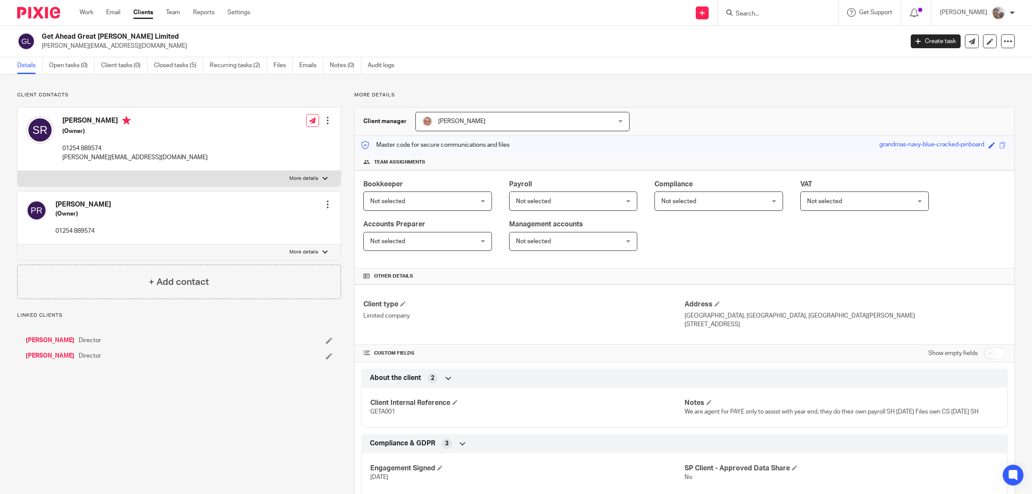 The height and width of the screenshot is (494, 1032). What do you see at coordinates (178, 65) in the screenshot?
I see `a: Closed tasks (5)` at bounding box center [178, 65].